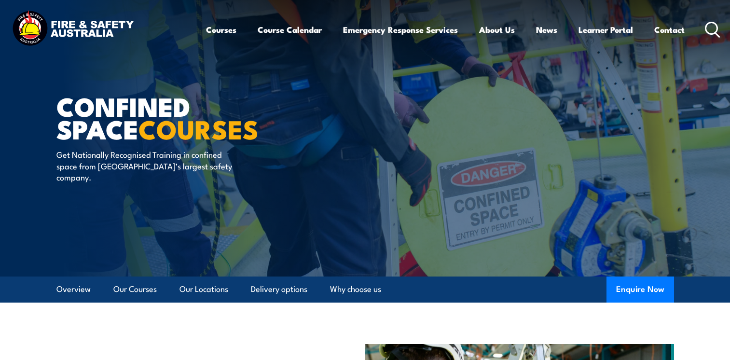 The height and width of the screenshot is (360, 730). What do you see at coordinates (497, 29) in the screenshot?
I see `a: About Us` at bounding box center [497, 29].